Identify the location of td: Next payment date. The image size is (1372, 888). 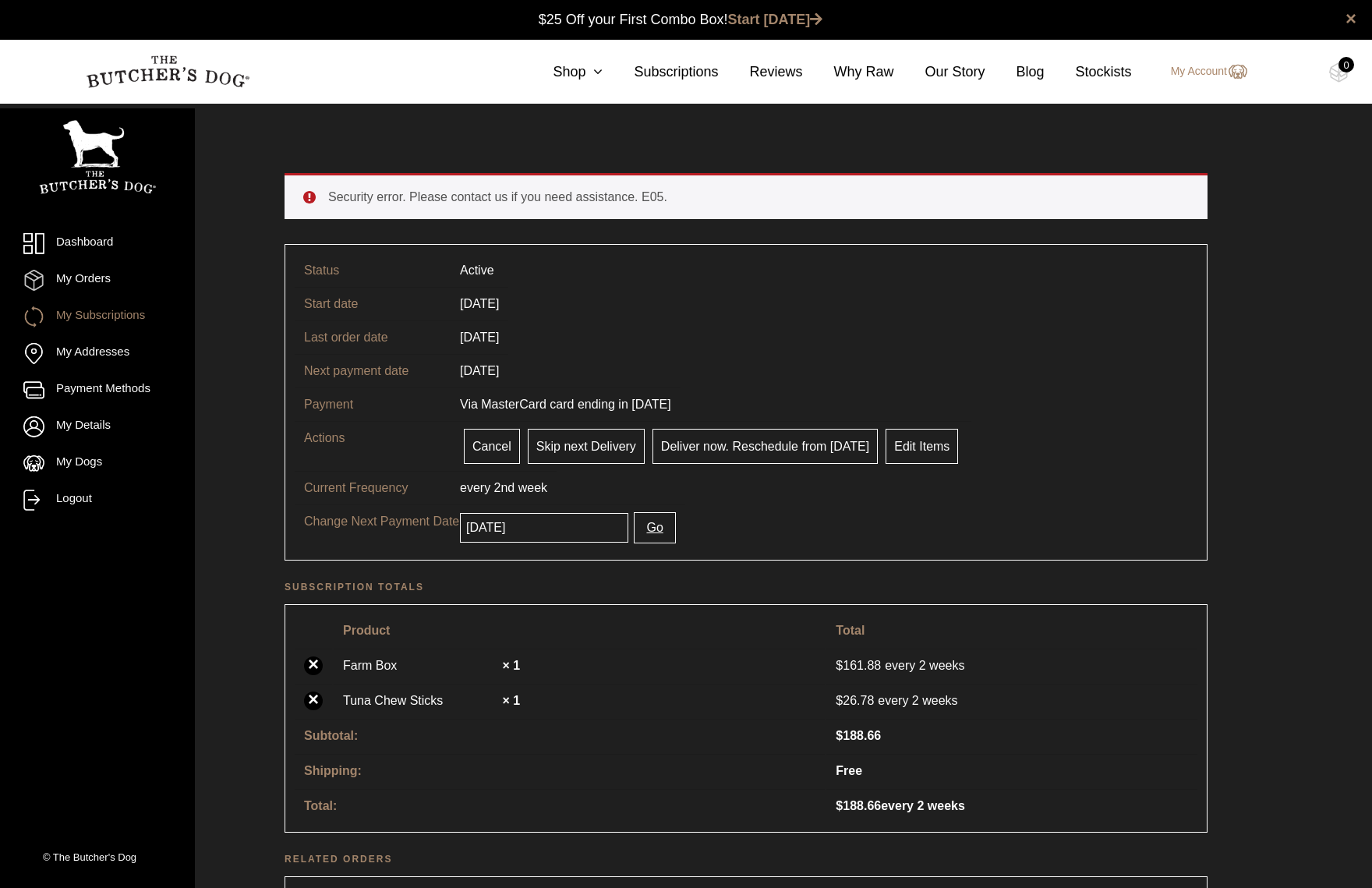
(372, 371).